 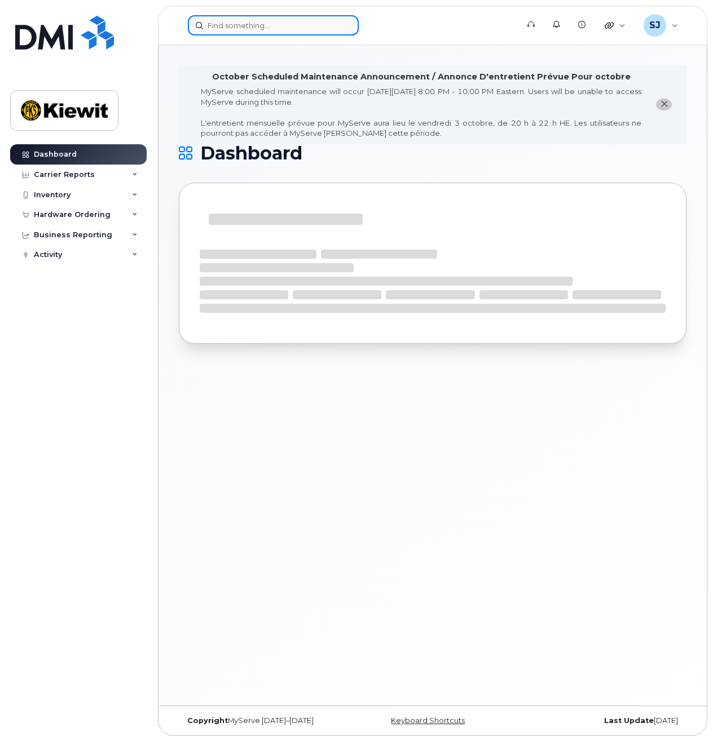 I want to click on button: close notification, so click(x=664, y=104).